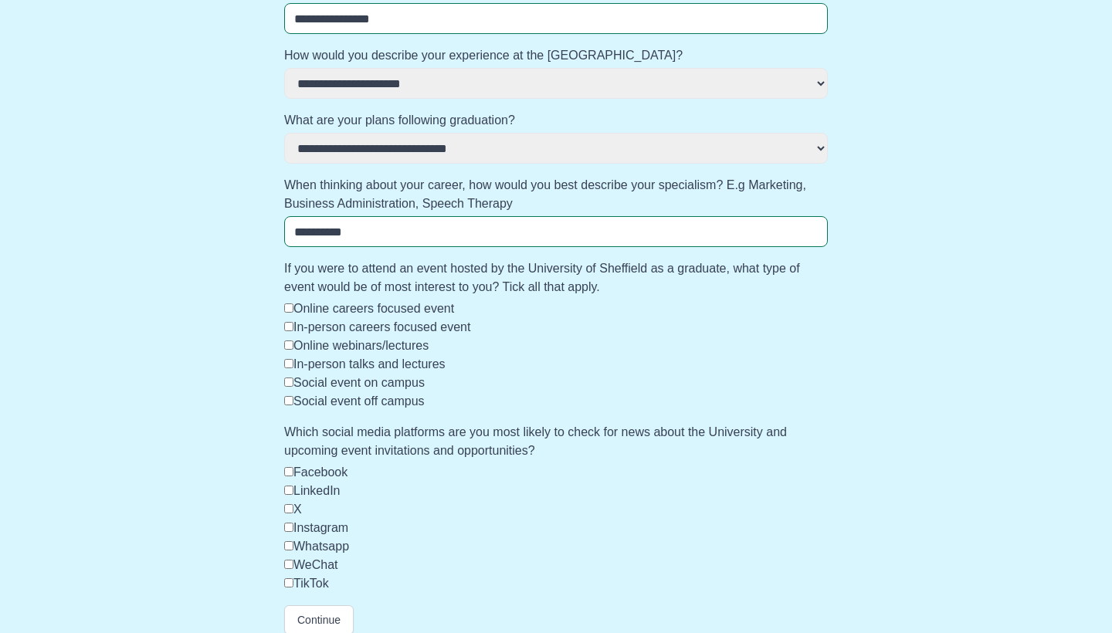 The height and width of the screenshot is (633, 1112). What do you see at coordinates (556, 195) in the screenshot?
I see `label: When thinking about your career, how would you best describe your specialism? E.g Marketing, Busi...` at bounding box center [556, 195].